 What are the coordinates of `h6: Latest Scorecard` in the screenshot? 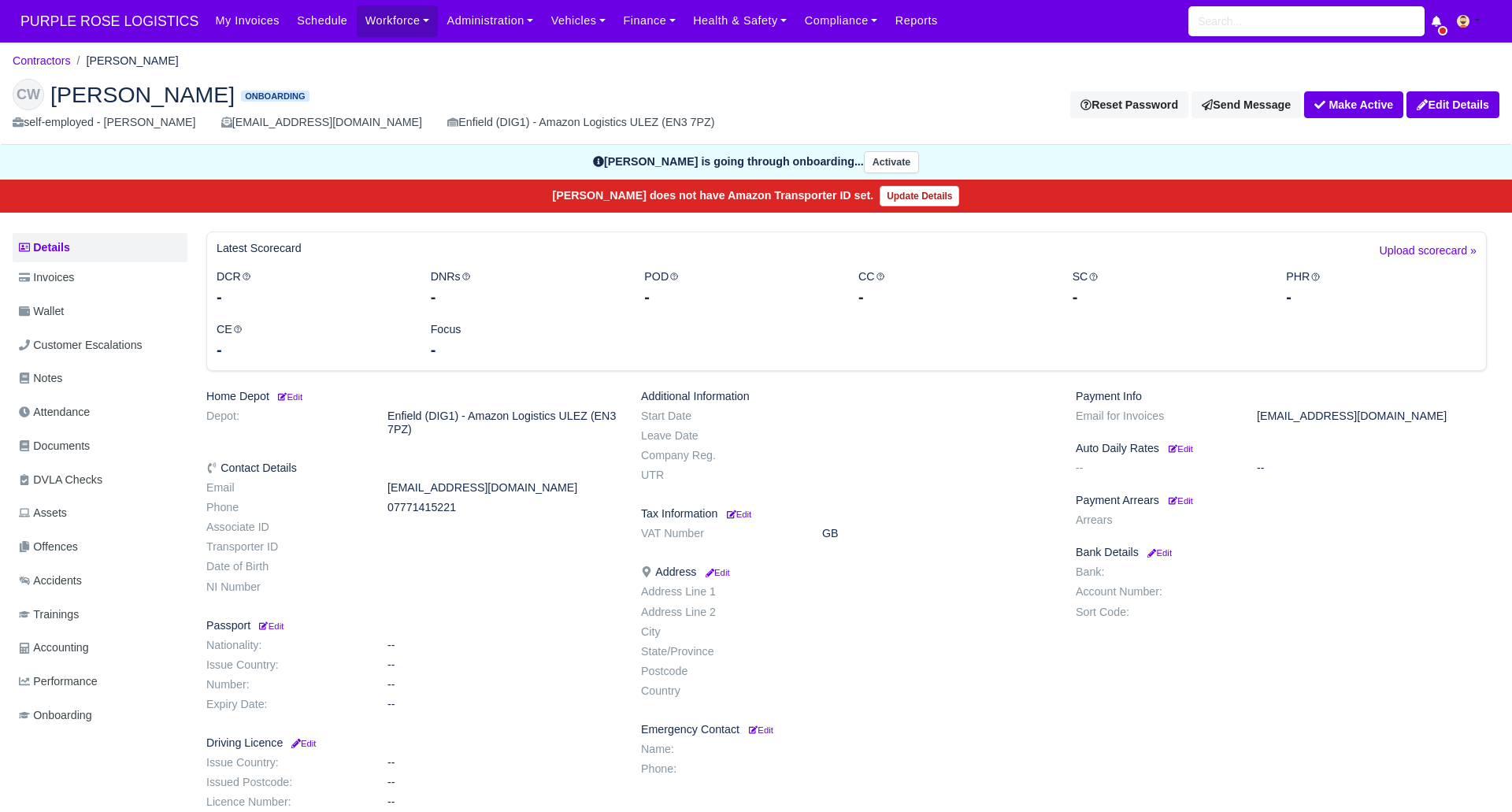 It's located at (259, 248).